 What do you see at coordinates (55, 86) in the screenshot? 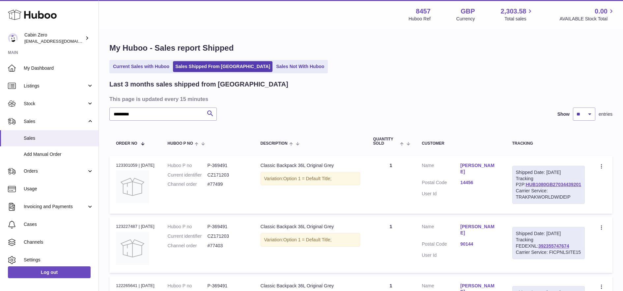
I see `span: Listings` at bounding box center [55, 86].